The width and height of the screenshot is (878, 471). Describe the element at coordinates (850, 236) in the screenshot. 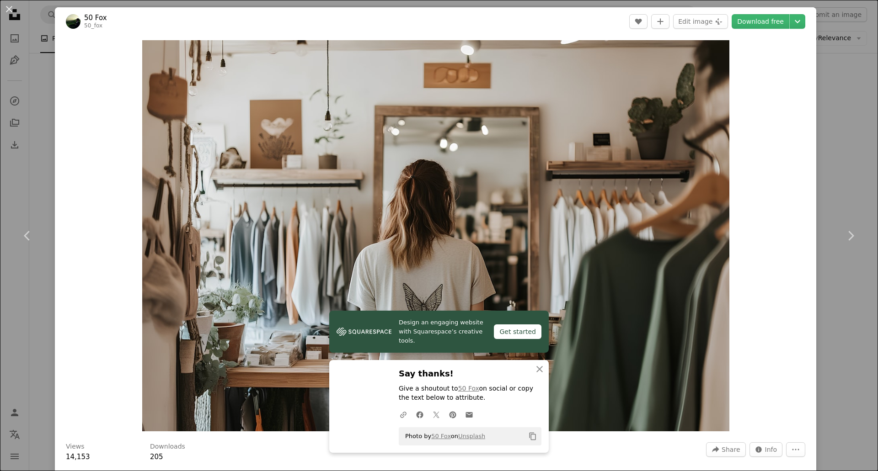

I see `a: Next` at that location.